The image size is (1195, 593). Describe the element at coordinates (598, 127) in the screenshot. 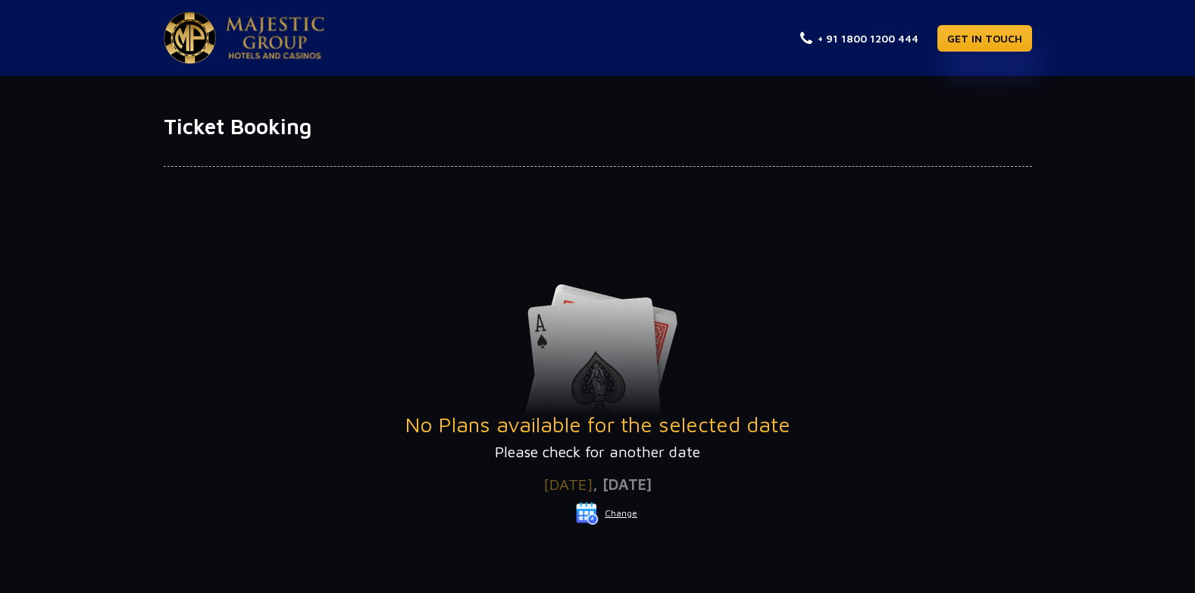

I see `h1: Ticket Booking` at that location.